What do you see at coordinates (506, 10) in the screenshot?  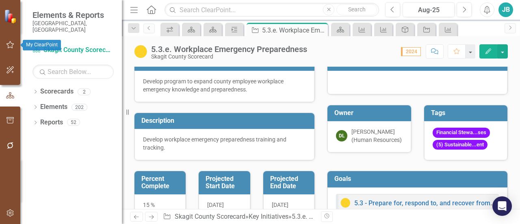 I see `button: JB` at bounding box center [506, 10].